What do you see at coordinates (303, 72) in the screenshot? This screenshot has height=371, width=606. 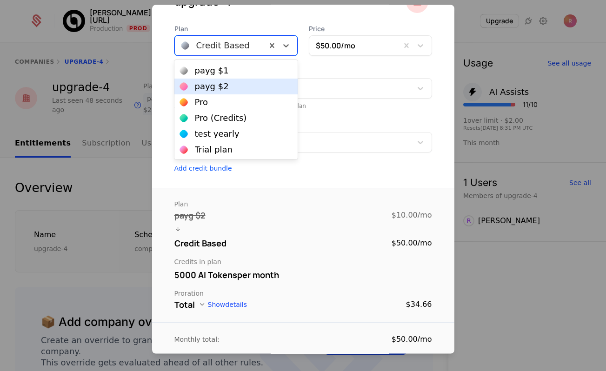 I see `span: Add Ons` at bounding box center [303, 72].